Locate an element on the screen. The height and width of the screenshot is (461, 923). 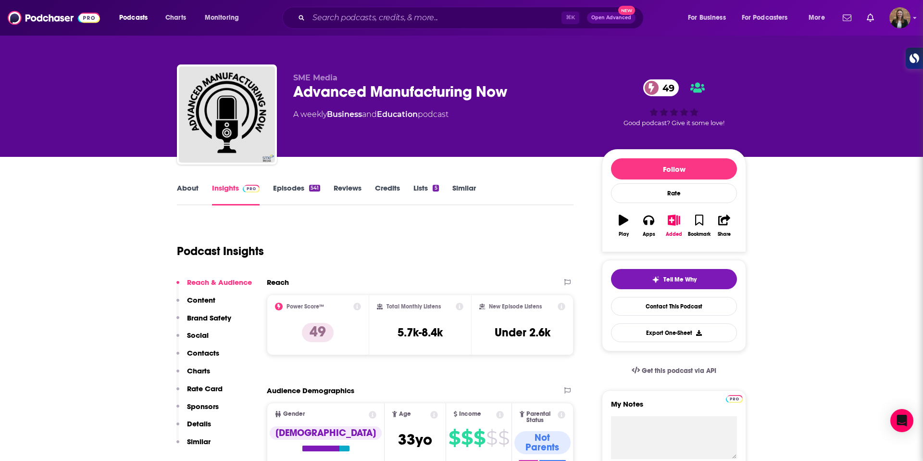
button: Reach & Audience is located at coordinates (214, 286).